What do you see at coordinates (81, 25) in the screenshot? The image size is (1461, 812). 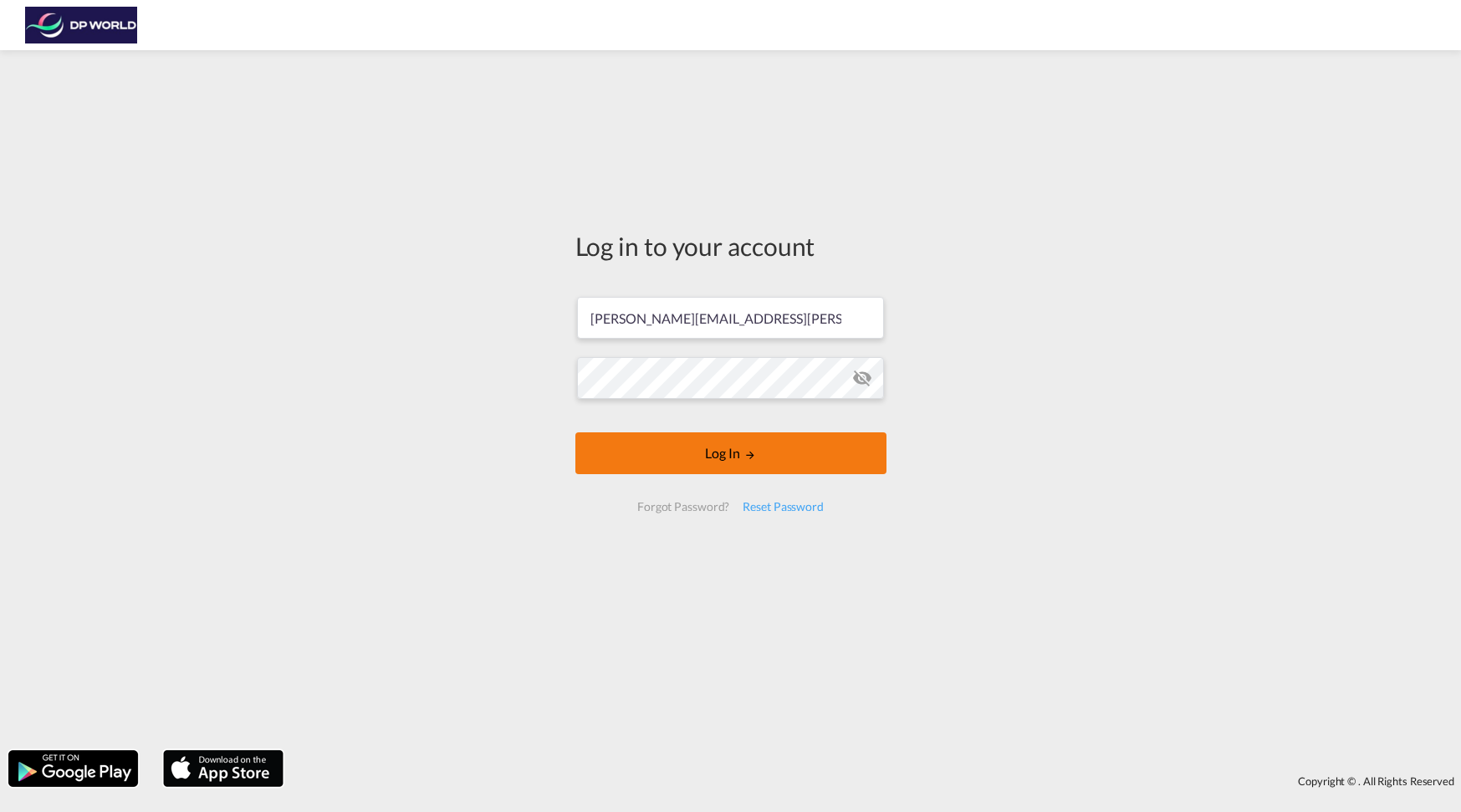 I see `img: c08ca190194411f088ed0f3ba295208c.png` at bounding box center [81, 25].